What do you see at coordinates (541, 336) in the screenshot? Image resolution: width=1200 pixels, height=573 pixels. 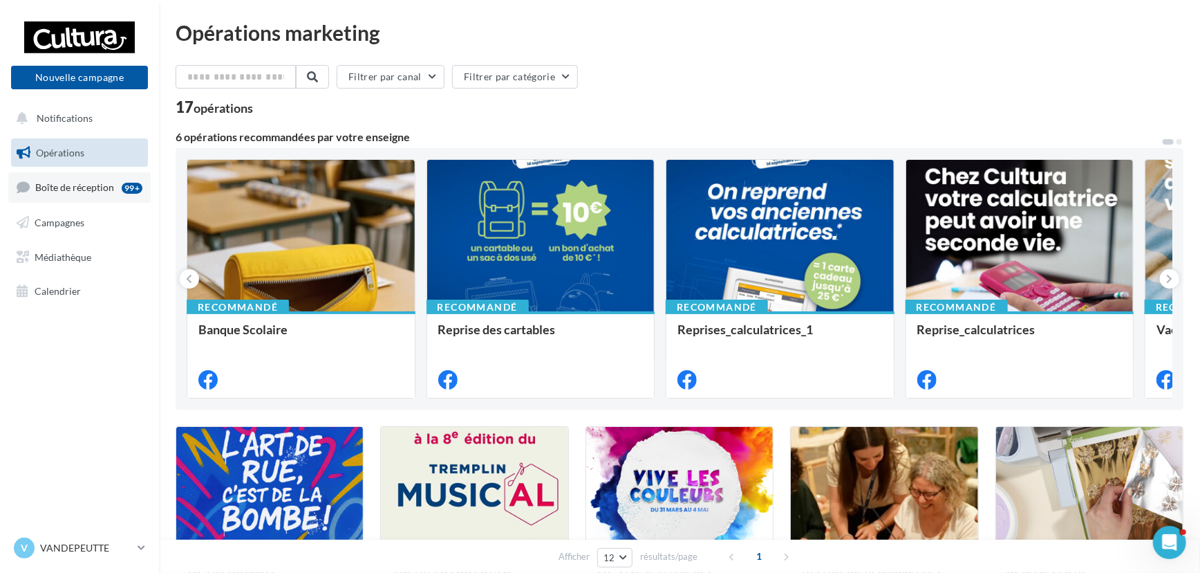 I see `div: Reprise des cartables` at bounding box center [541, 336].